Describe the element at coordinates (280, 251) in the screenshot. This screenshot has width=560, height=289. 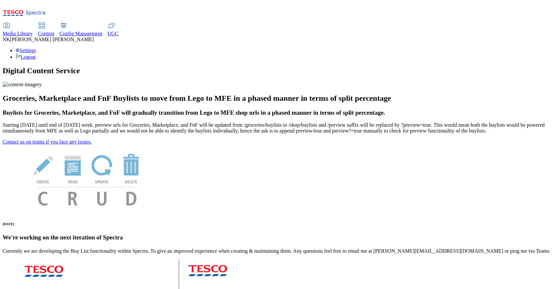
I see `p: Currently we are developing the Buy List functionality within Spectra. To give an improved experi...` at that location.